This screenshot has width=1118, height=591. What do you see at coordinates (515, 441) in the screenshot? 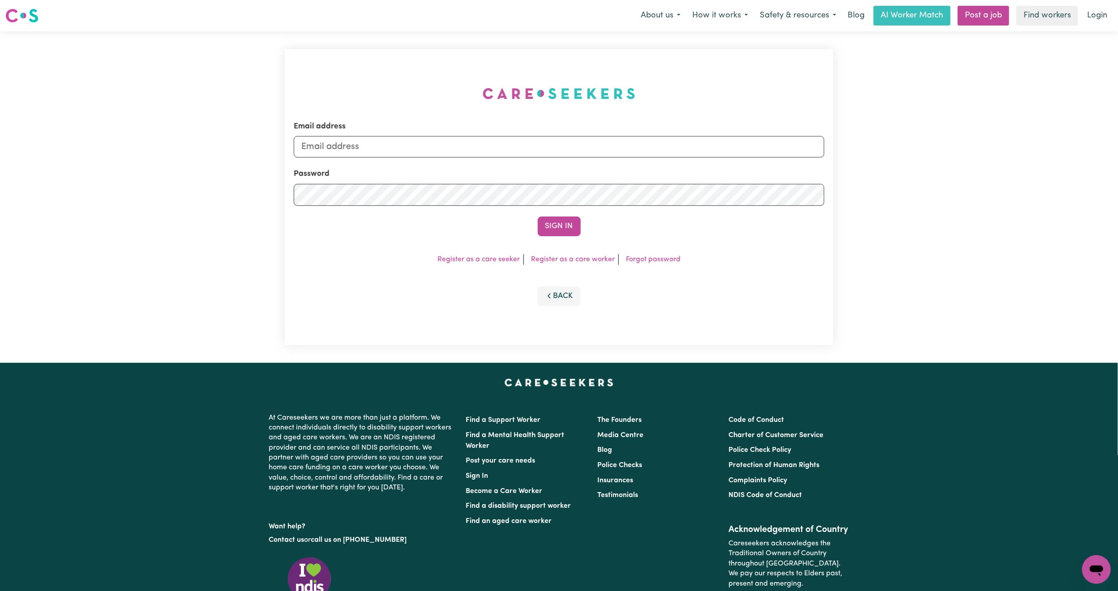
I see `a: Find a Mental Health Support Worker` at bounding box center [515, 441].